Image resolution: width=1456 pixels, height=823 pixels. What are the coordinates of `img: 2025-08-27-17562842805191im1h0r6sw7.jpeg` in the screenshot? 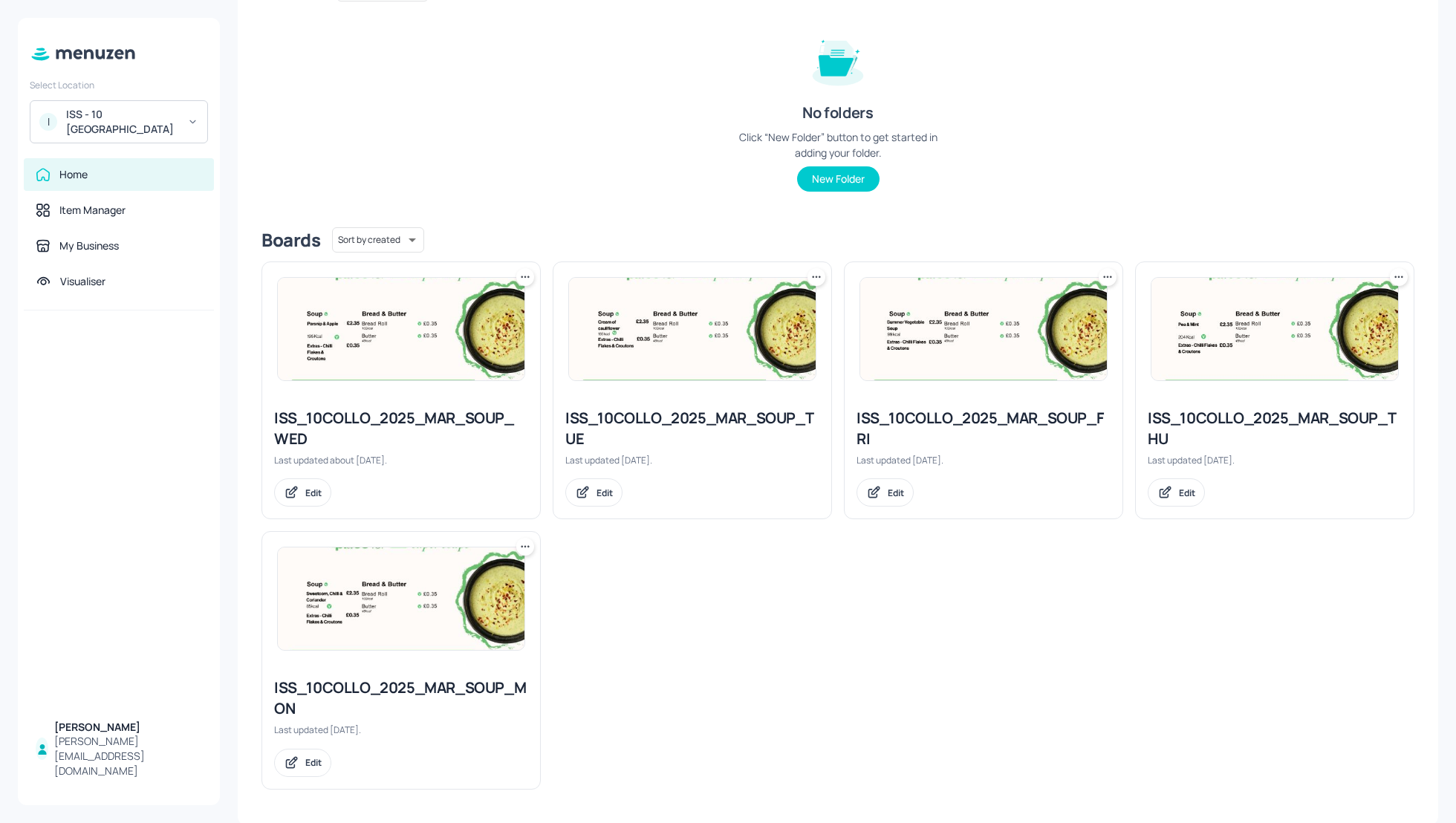 It's located at (401, 329).